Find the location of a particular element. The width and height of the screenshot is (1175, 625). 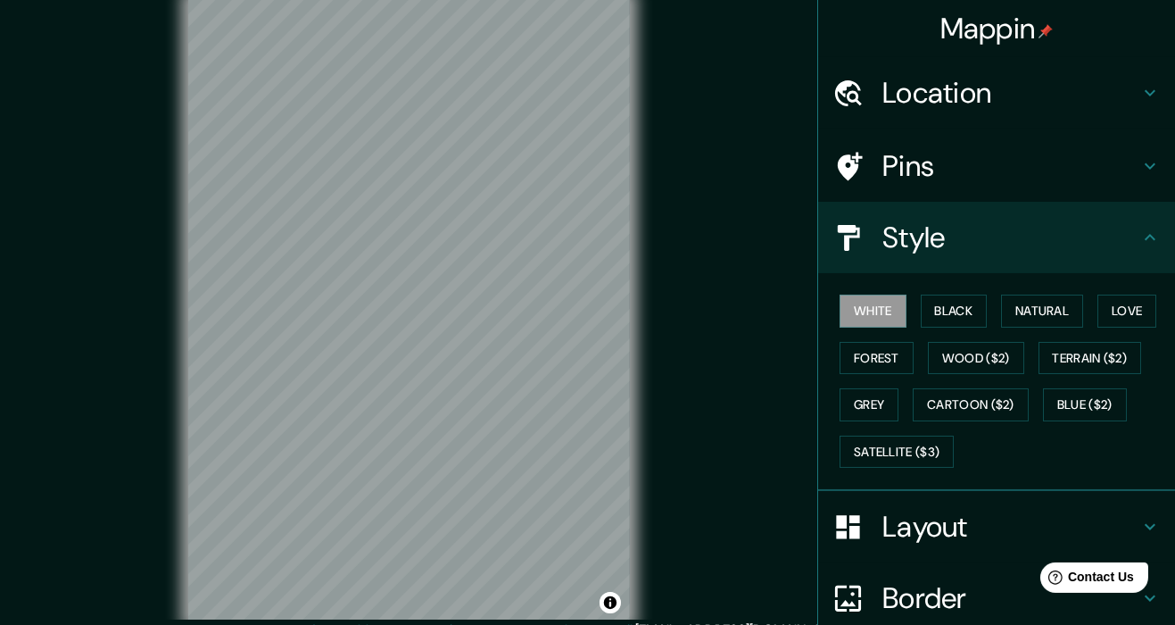

button: Wood ($2) is located at coordinates (976, 358).